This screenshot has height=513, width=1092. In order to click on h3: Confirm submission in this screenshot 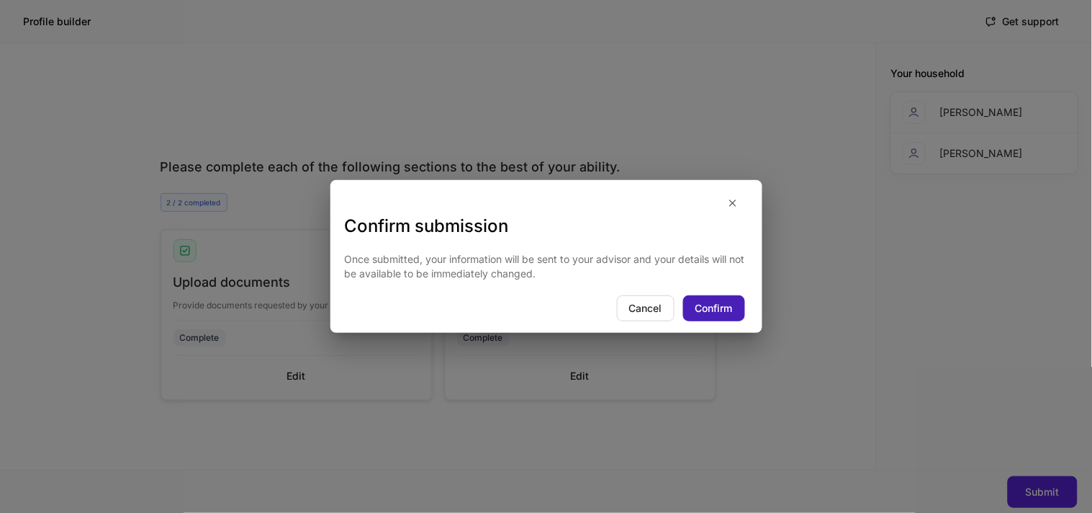, I will do `click(547, 226)`.